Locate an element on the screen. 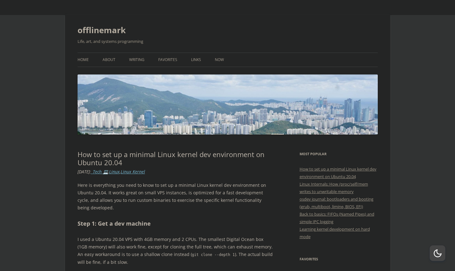  a: Linux is located at coordinates (114, 171).